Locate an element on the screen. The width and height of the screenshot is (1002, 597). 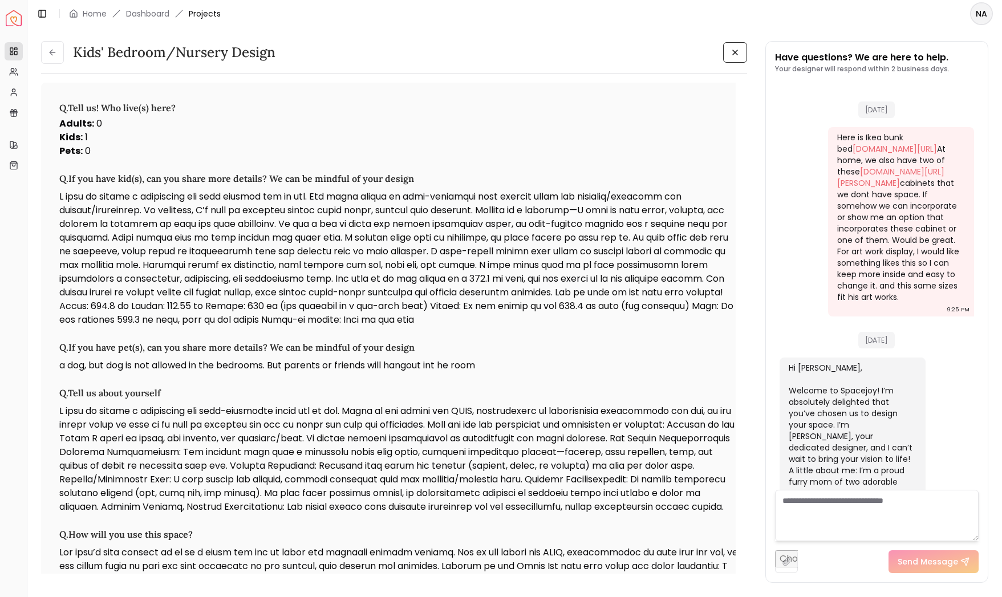
nav: breadcrumb is located at coordinates (145, 14).